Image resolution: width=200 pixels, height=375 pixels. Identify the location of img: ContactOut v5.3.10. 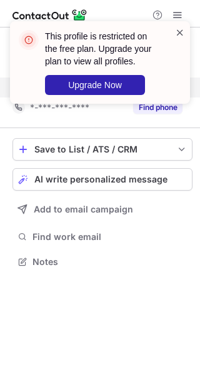
(50, 15).